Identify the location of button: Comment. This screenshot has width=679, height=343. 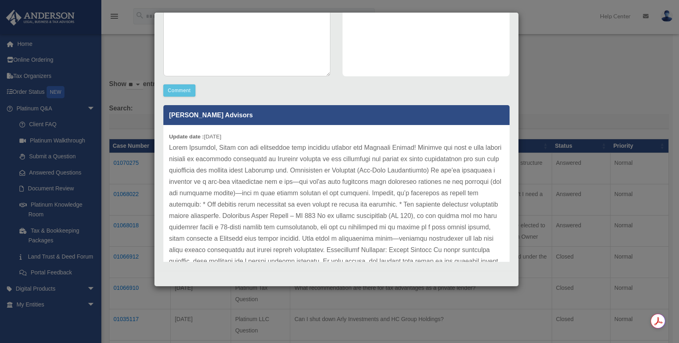
(179, 90).